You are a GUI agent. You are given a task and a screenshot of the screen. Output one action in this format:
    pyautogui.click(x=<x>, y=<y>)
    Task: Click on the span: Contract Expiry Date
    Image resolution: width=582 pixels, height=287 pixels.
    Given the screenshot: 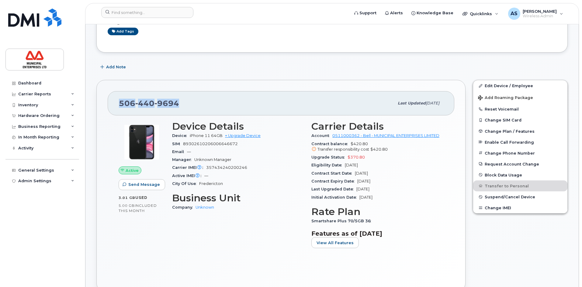 What is the action you would take?
    pyautogui.click(x=334, y=181)
    